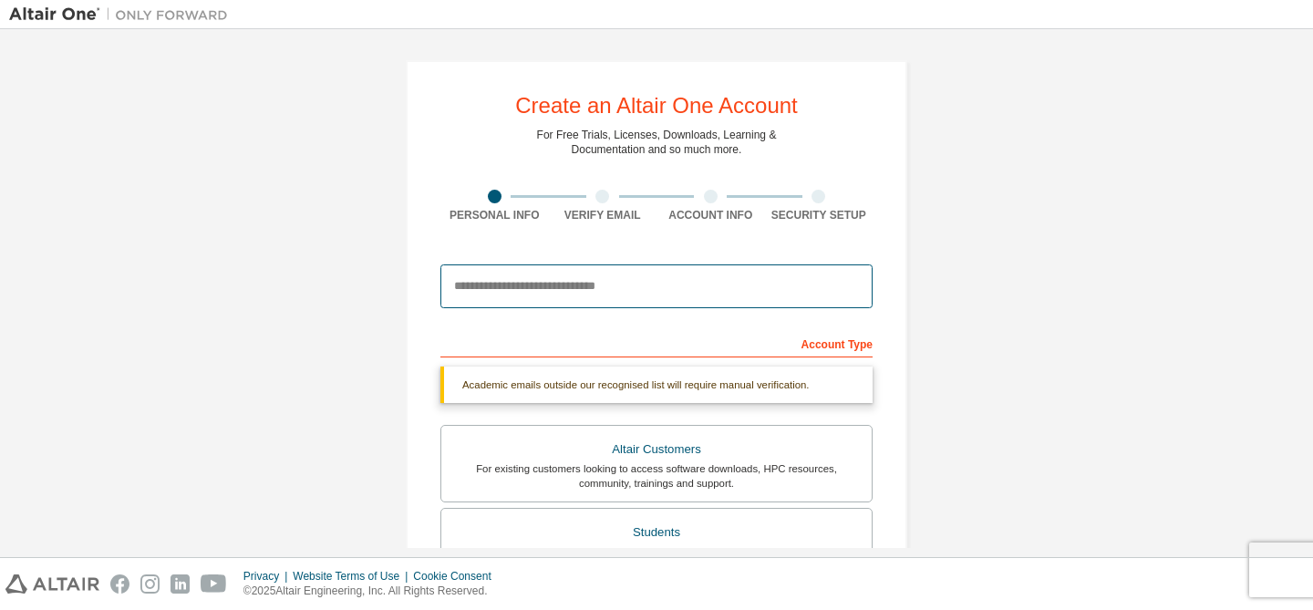  What do you see at coordinates (353, 576) in the screenshot?
I see `div: Website Terms of Use` at bounding box center [353, 576].